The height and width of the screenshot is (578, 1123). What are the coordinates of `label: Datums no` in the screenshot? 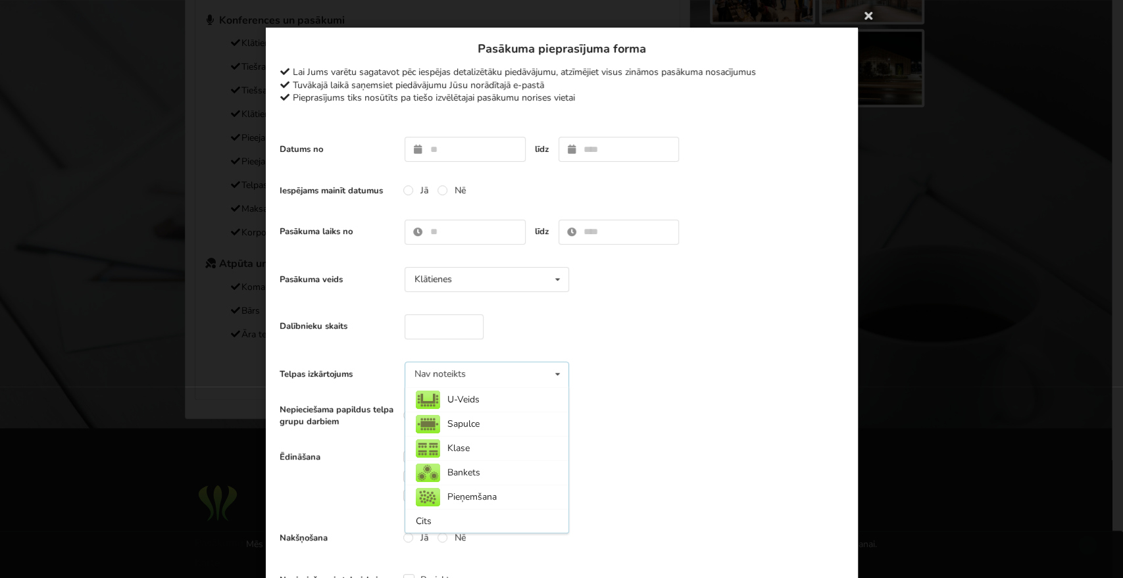 It's located at (337, 149).